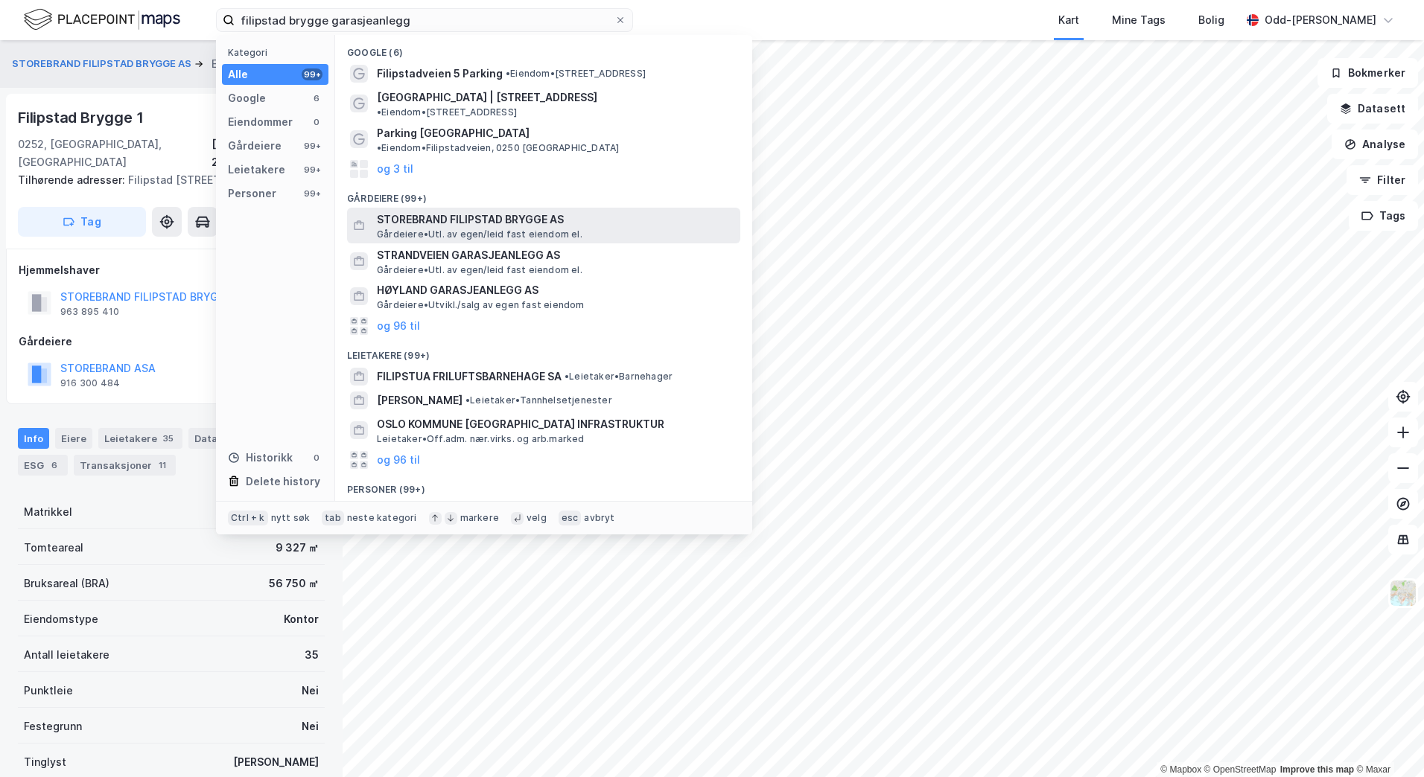  What do you see at coordinates (1240, 770) in the screenshot?
I see `a: OpenStreetMap` at bounding box center [1240, 770].